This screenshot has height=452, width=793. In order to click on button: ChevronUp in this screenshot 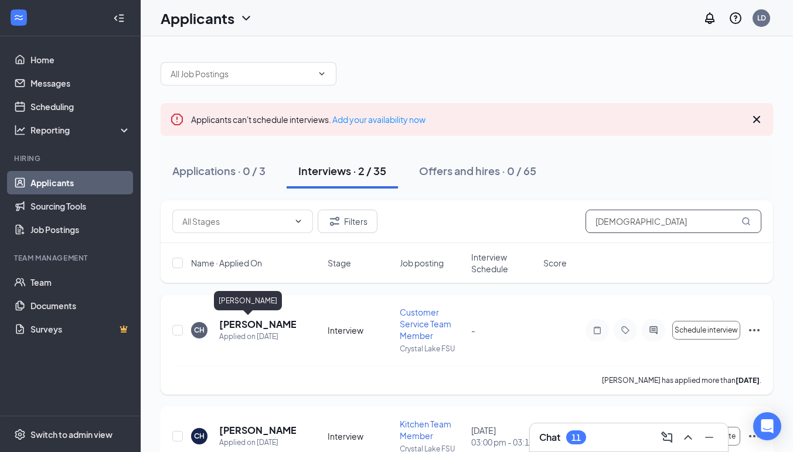, I will do `click(688, 438)`.